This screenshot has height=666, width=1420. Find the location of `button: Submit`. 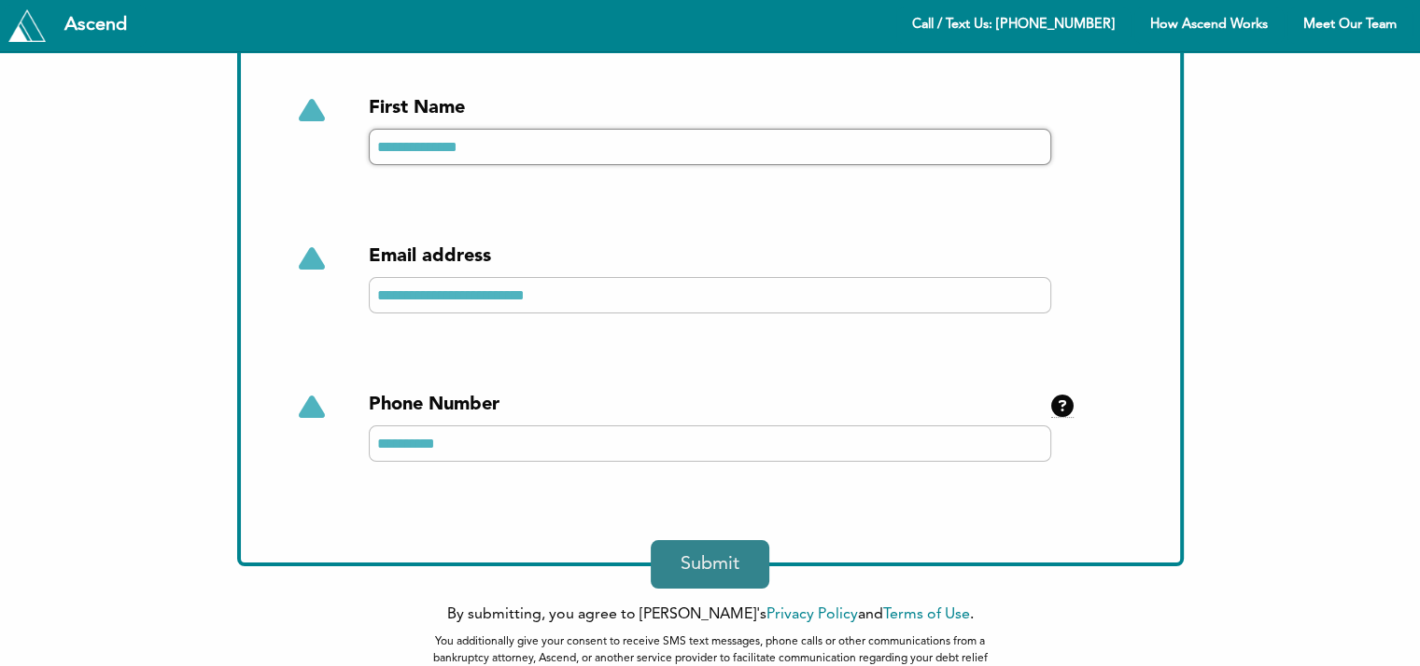

button: Submit is located at coordinates (709, 565).